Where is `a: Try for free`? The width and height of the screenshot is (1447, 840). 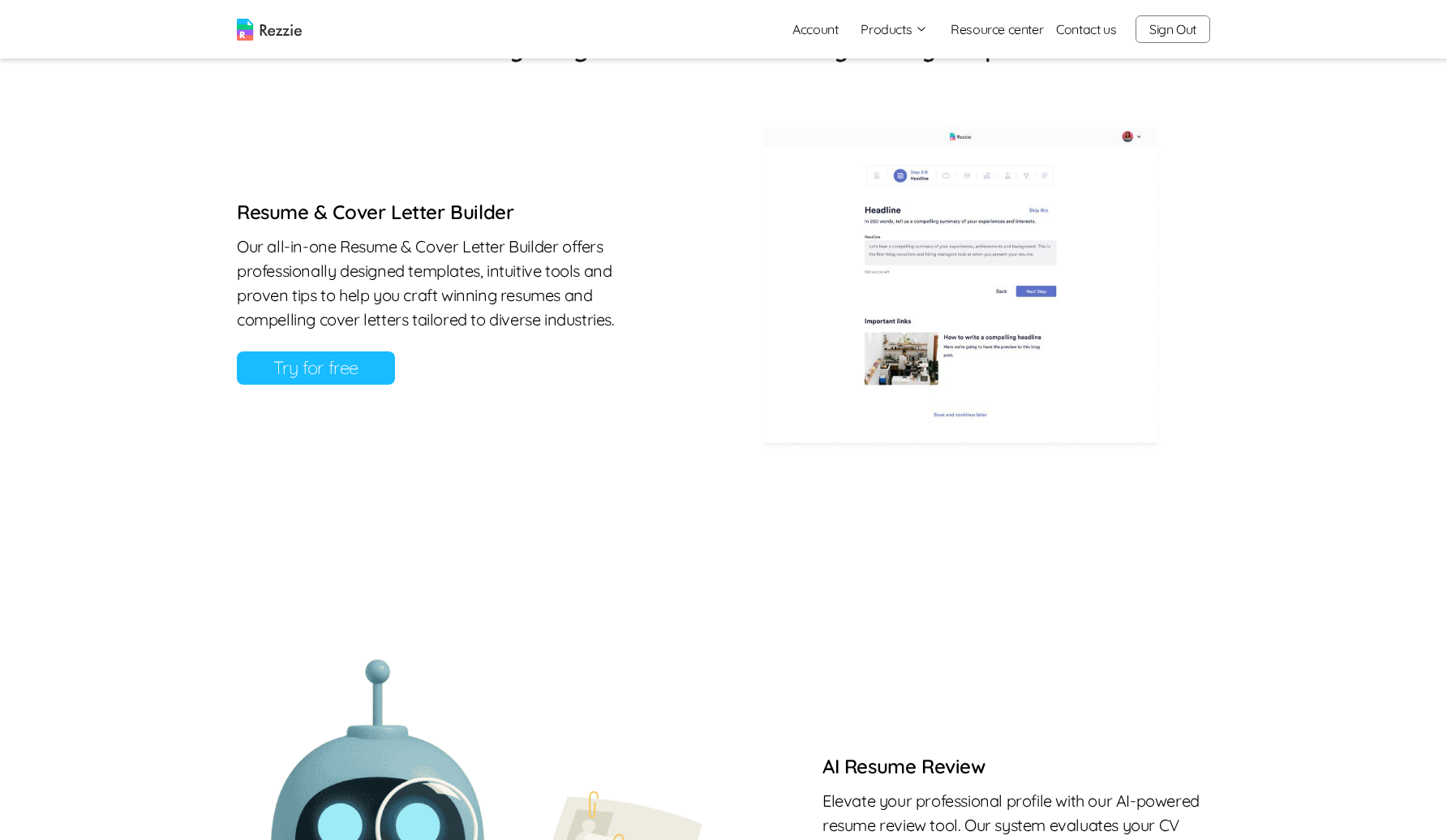 a: Try for free is located at coordinates (315, 367).